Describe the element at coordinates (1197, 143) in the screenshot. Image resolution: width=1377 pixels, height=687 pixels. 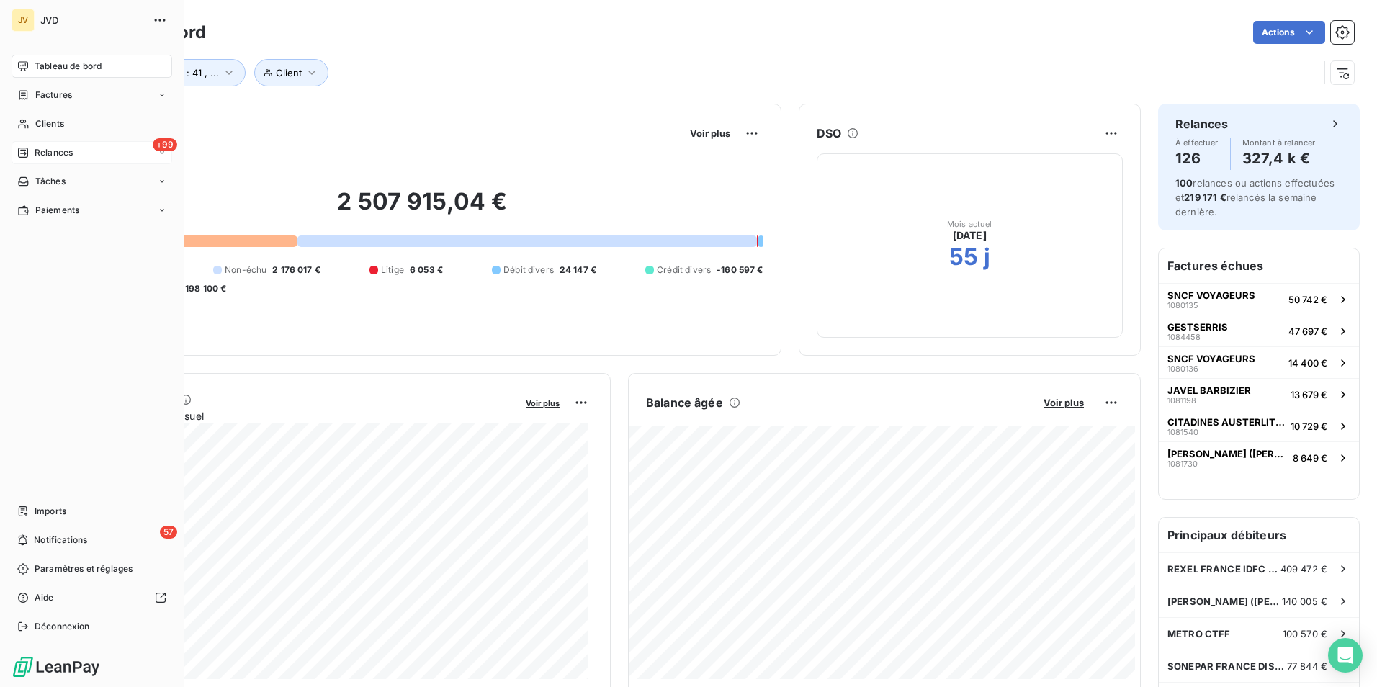
I see `span: À effectuer` at that location.